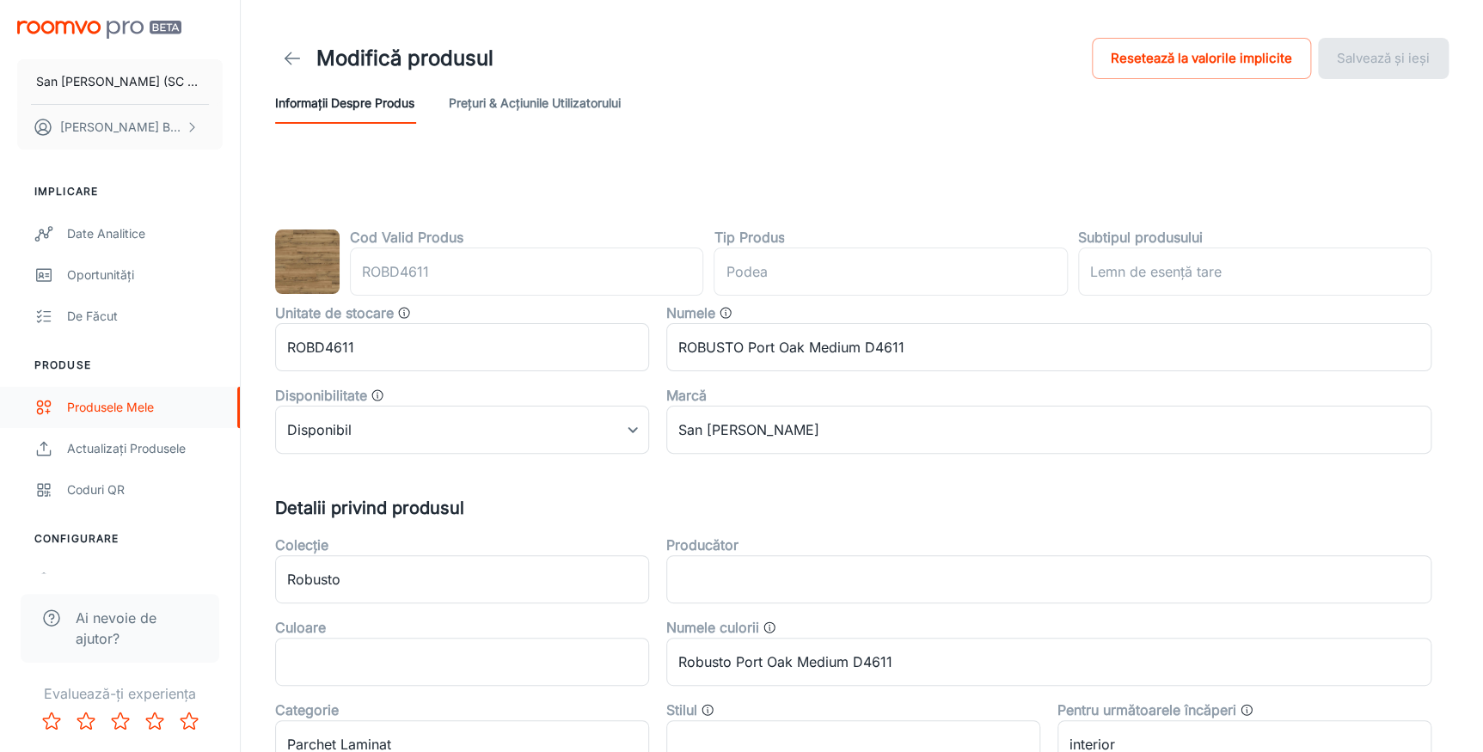  What do you see at coordinates (99, 29) in the screenshot?
I see `img: Roomvo PRO Beta` at bounding box center [99, 29].